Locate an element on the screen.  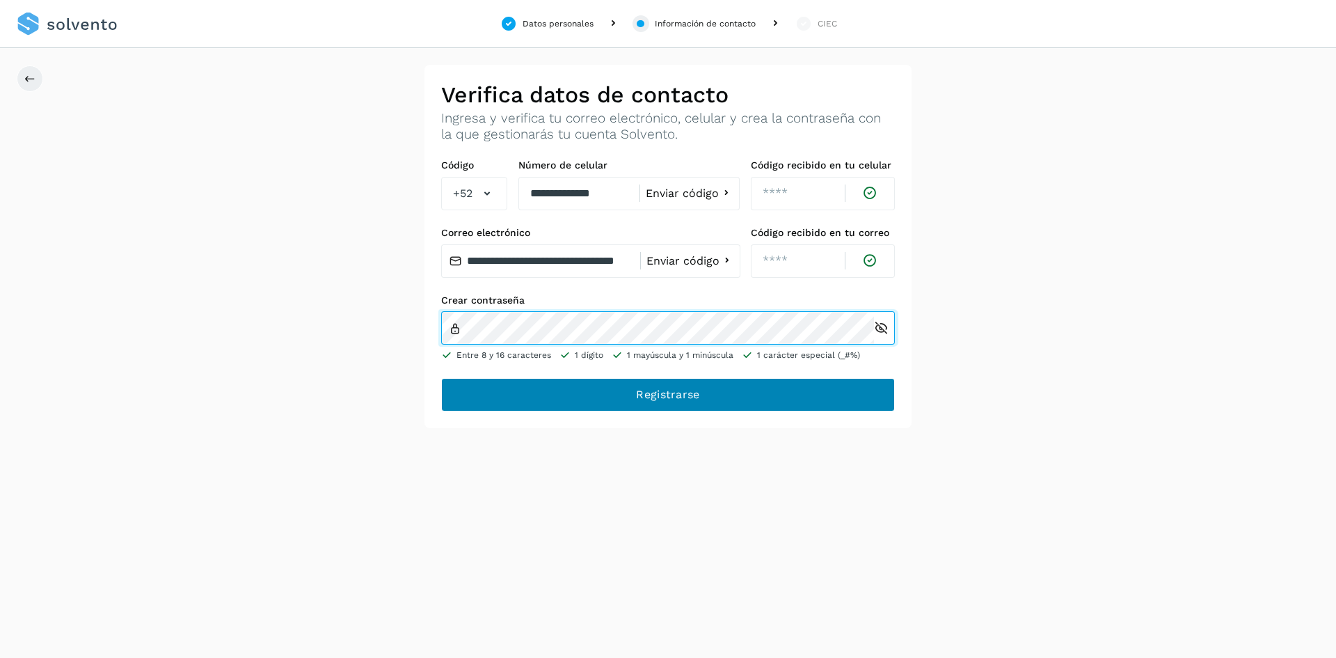
li: 1 mayúscula y 1 minúscula is located at coordinates (672, 355).